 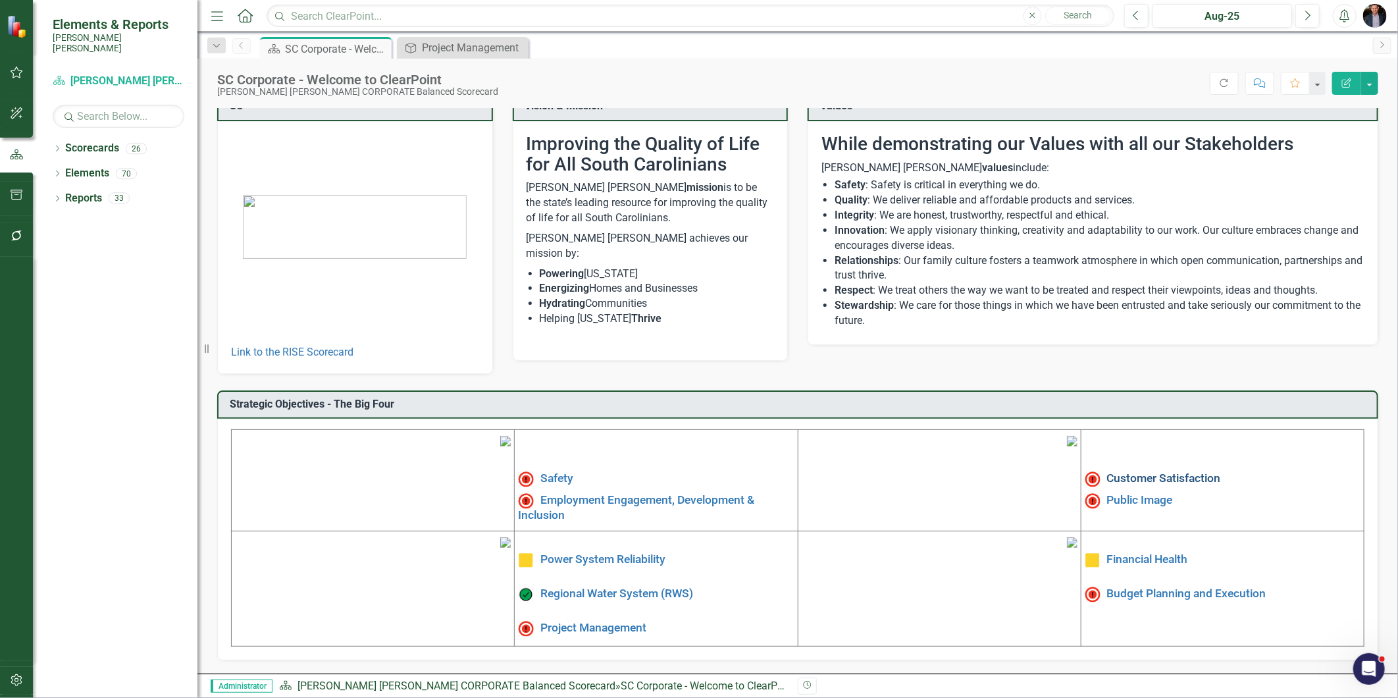 What do you see at coordinates (1140, 500) in the screenshot?
I see `a: Public Image` at bounding box center [1140, 500].